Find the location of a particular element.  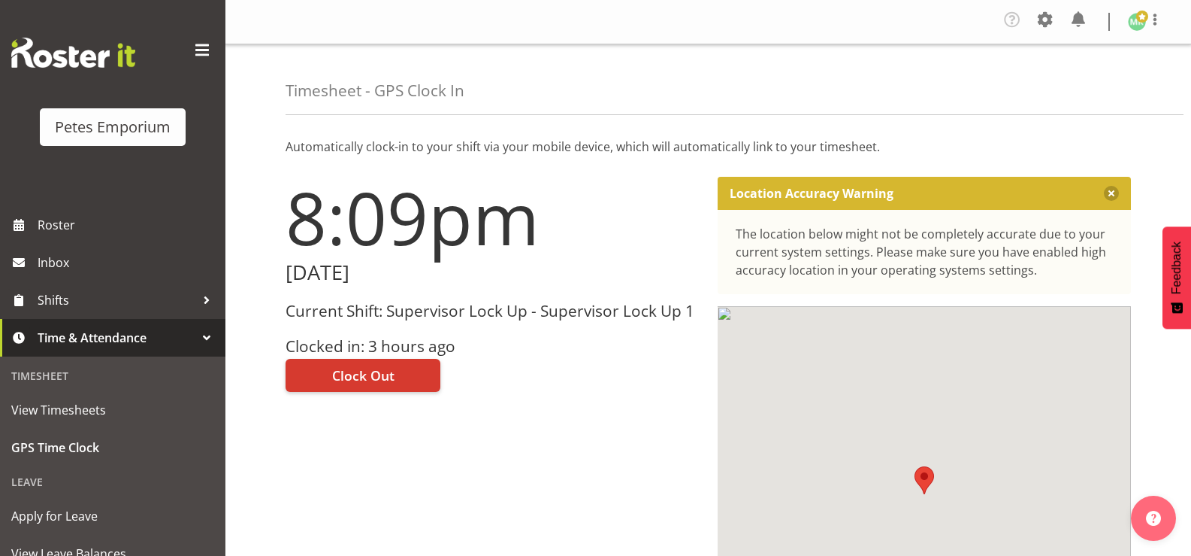

div: Leave is located at coordinates (113, 481).